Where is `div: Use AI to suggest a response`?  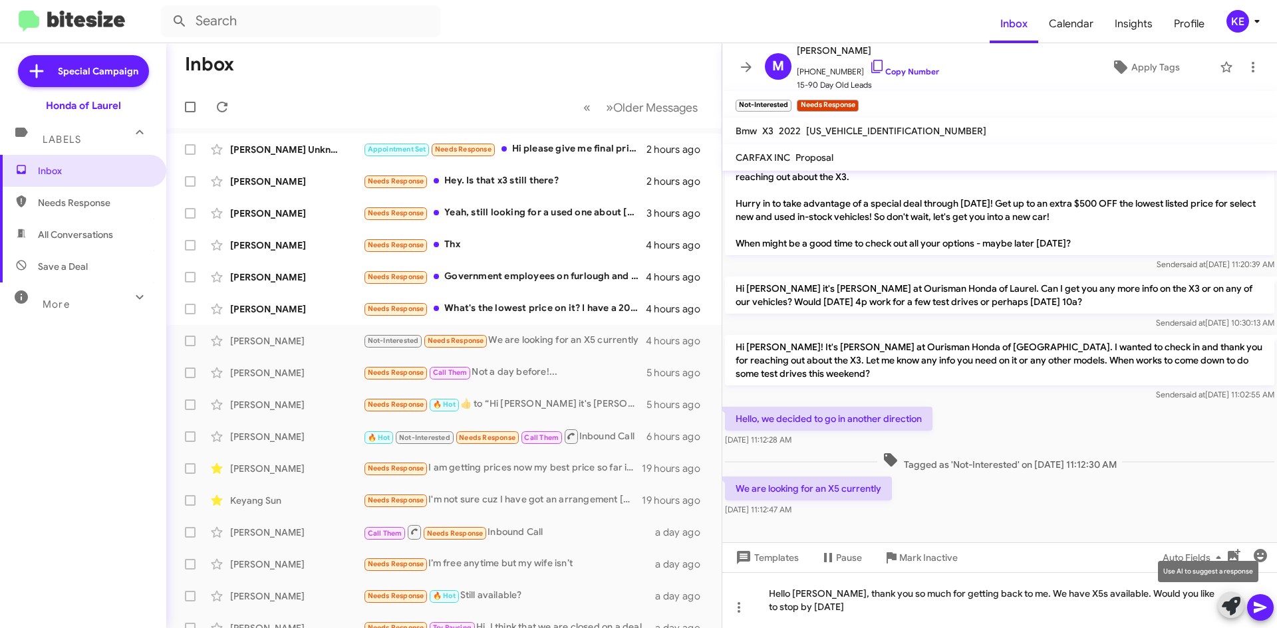 div: Use AI to suggest a response is located at coordinates (1208, 572).